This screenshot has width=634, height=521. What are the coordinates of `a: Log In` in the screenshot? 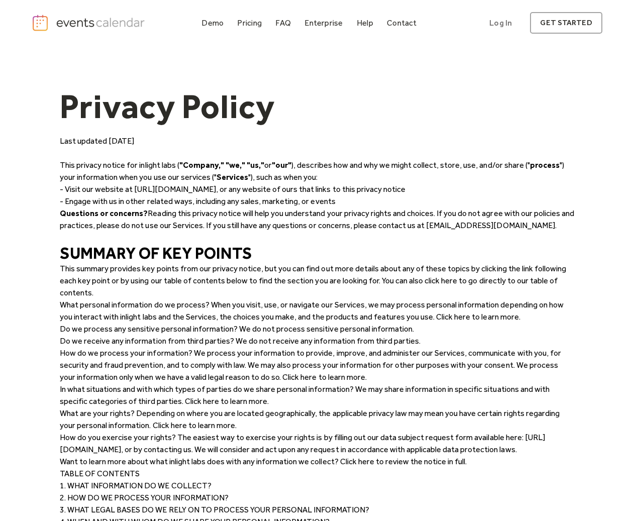 It's located at (500, 23).